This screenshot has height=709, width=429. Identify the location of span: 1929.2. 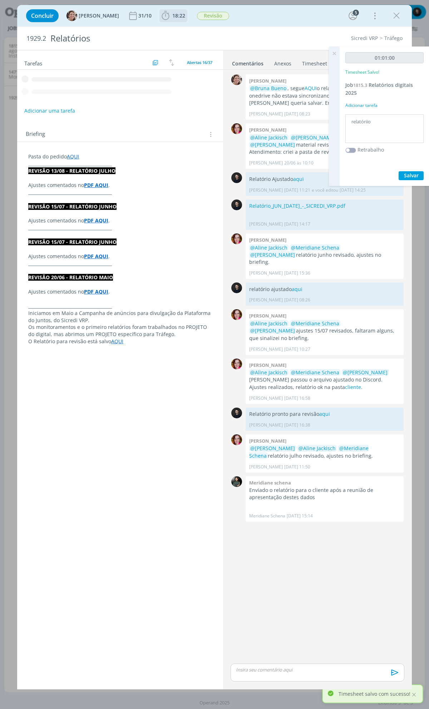
(36, 39).